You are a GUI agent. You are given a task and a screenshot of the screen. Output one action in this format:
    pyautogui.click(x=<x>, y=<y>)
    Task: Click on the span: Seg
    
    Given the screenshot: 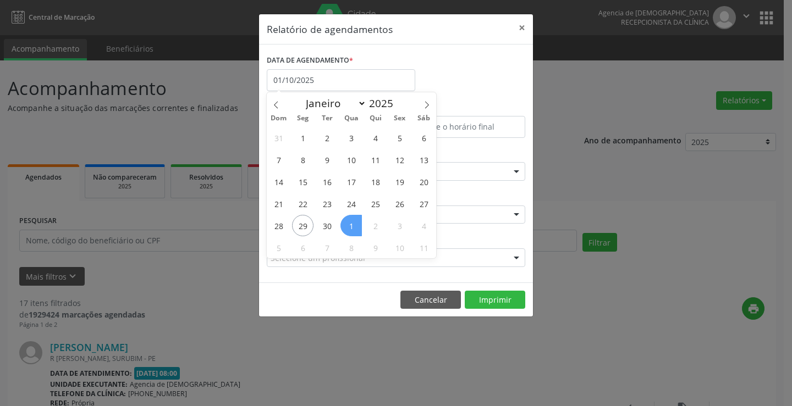 What is the action you would take?
    pyautogui.click(x=303, y=118)
    